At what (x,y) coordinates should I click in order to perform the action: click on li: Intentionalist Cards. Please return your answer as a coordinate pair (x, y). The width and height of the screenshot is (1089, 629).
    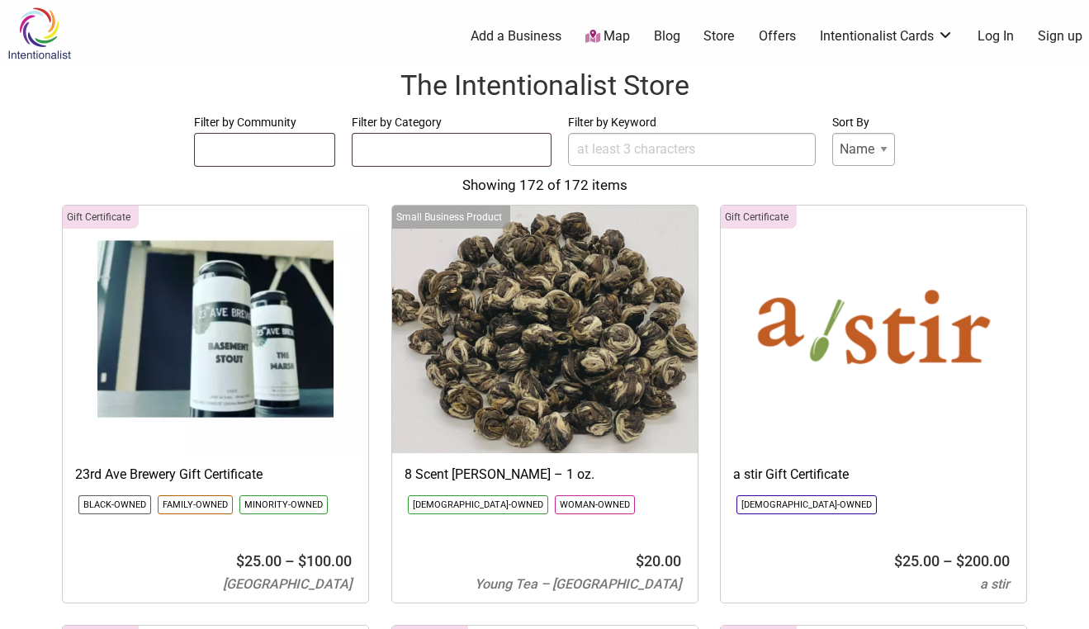
    Looking at the image, I should click on (887, 36).